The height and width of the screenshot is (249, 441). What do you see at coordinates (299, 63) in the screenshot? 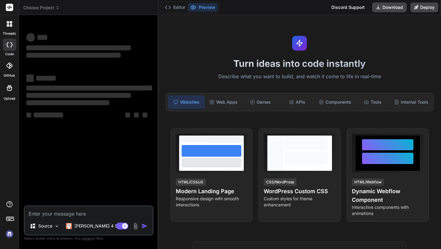
I see `h1: Turn ideas into code instantly` at bounding box center [299, 63].